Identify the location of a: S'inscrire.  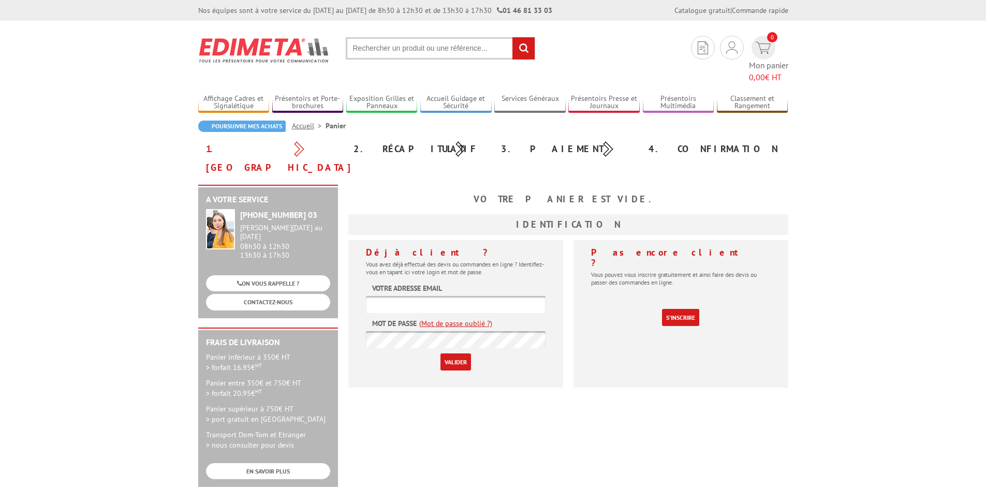
(681, 317).